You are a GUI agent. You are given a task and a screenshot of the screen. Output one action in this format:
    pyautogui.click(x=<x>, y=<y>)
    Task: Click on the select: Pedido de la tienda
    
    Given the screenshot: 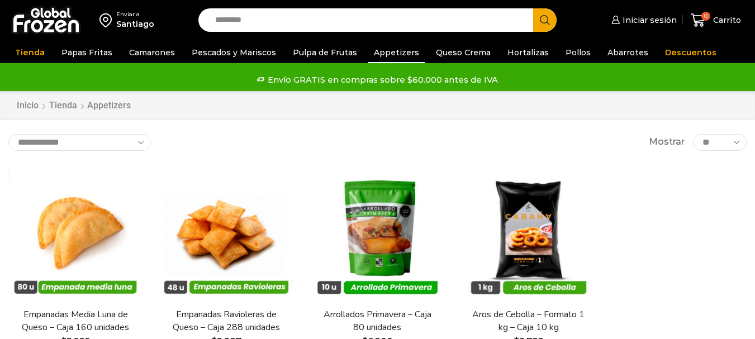 What is the action you would take?
    pyautogui.click(x=79, y=143)
    